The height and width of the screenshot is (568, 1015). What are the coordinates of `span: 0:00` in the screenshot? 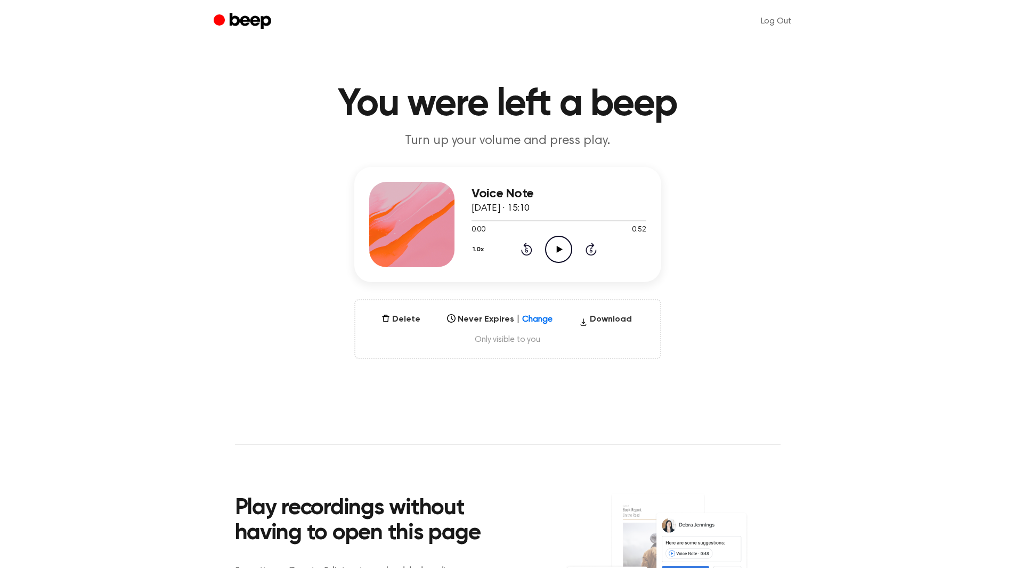 It's located at (479, 230).